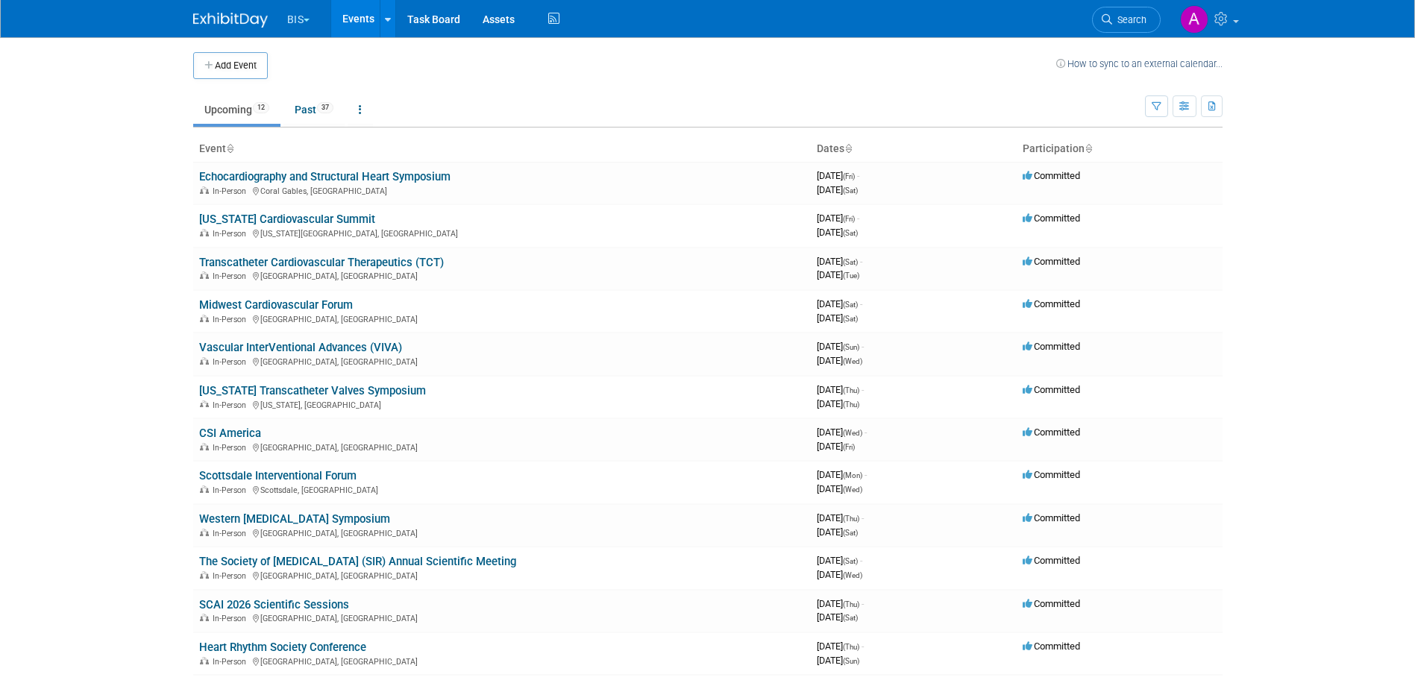 Image resolution: width=1415 pixels, height=689 pixels. What do you see at coordinates (277, 476) in the screenshot?
I see `a: Scottsdale Interventional Forum` at bounding box center [277, 476].